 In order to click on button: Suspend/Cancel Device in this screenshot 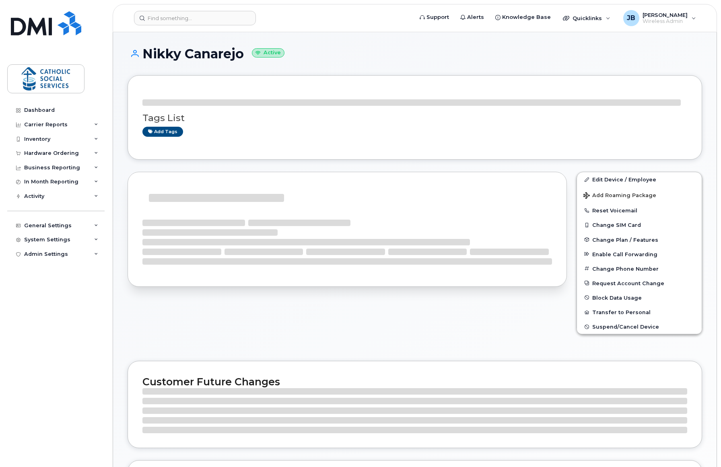, I will do `click(640, 327)`.